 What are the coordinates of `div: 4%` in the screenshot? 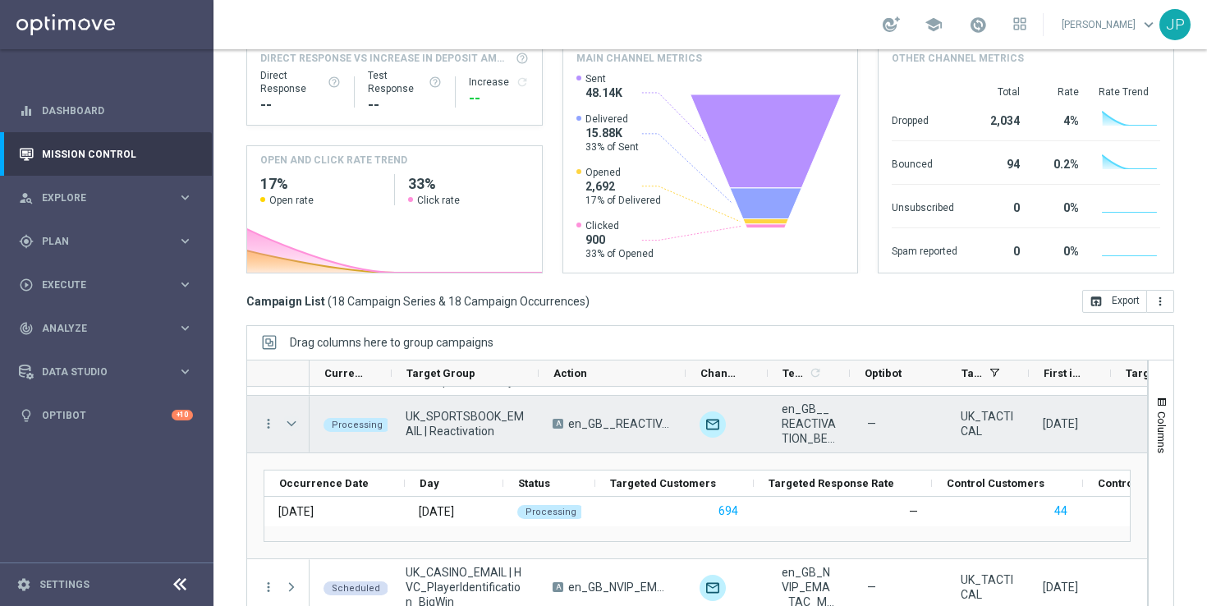 It's located at (1060, 119).